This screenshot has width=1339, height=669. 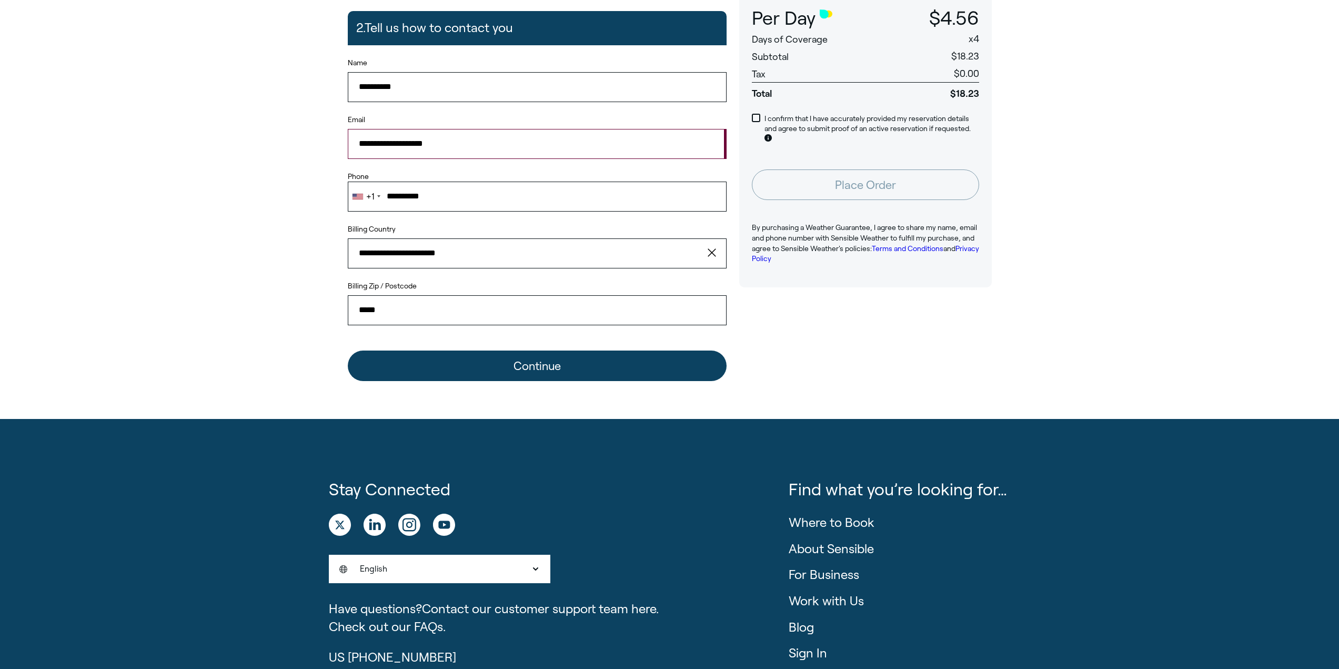 I want to click on div: +1, so click(x=370, y=196).